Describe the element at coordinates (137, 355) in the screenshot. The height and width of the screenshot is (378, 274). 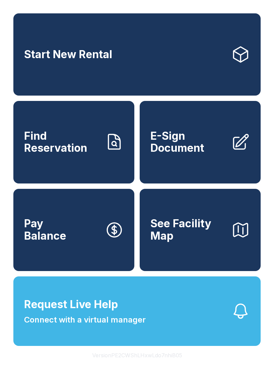
I see `button: VersionPE2CWShLHxwLdo7nhiB05` at that location.